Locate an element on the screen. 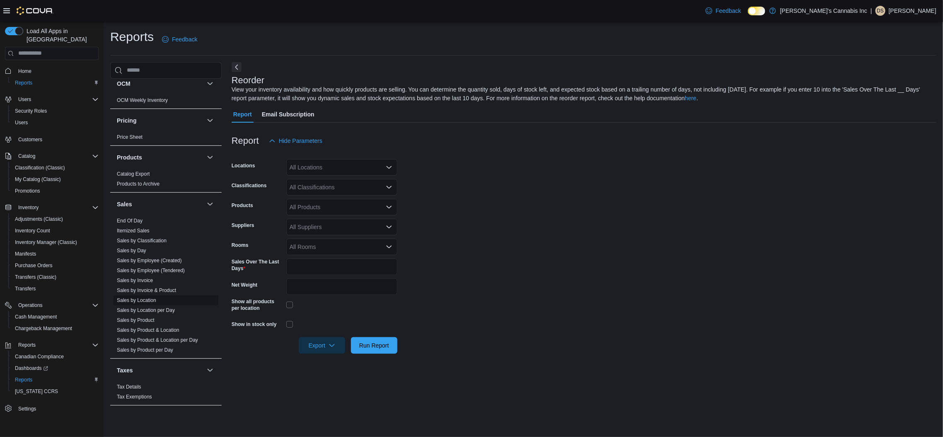  span: Home is located at coordinates (57, 71).